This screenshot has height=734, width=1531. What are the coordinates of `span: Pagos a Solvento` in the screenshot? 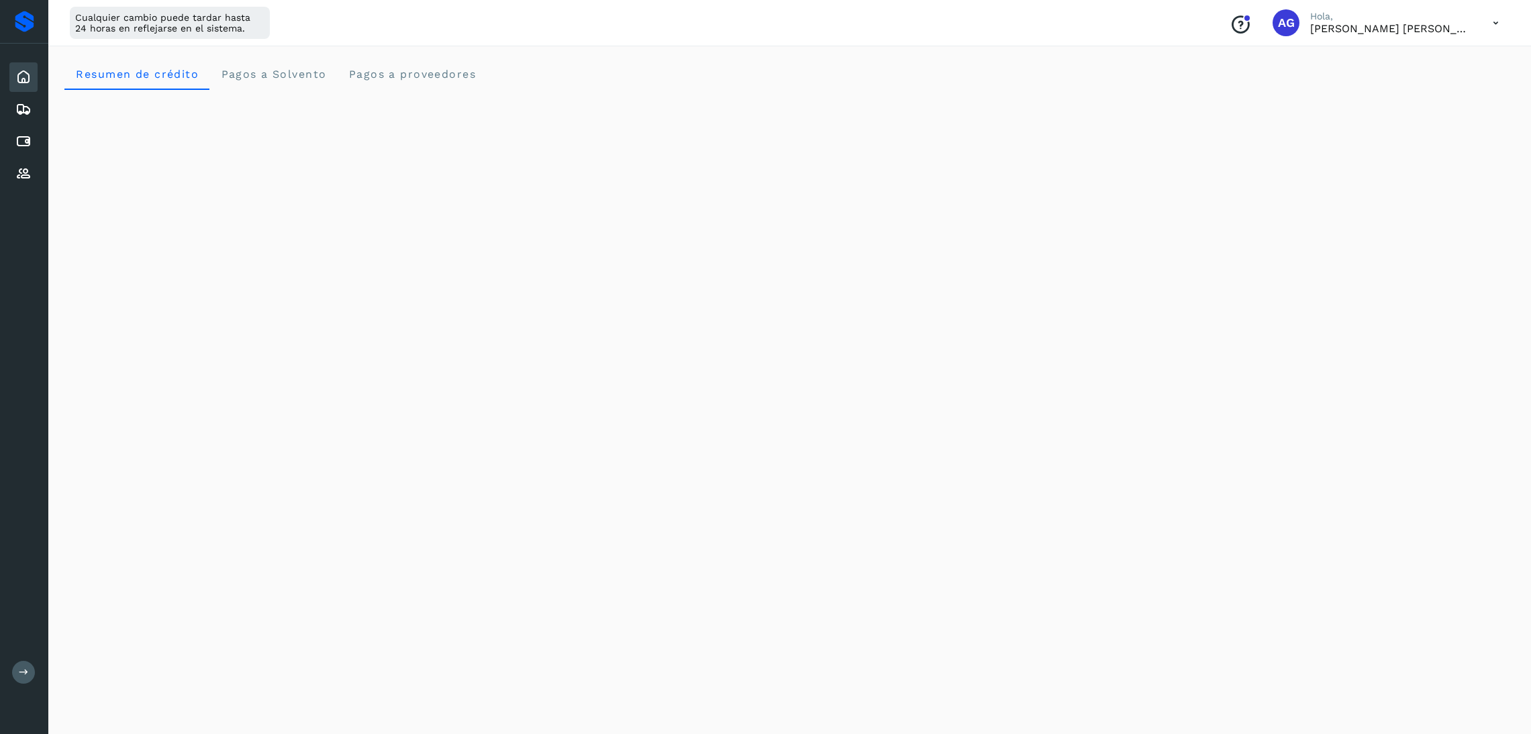 It's located at (273, 74).